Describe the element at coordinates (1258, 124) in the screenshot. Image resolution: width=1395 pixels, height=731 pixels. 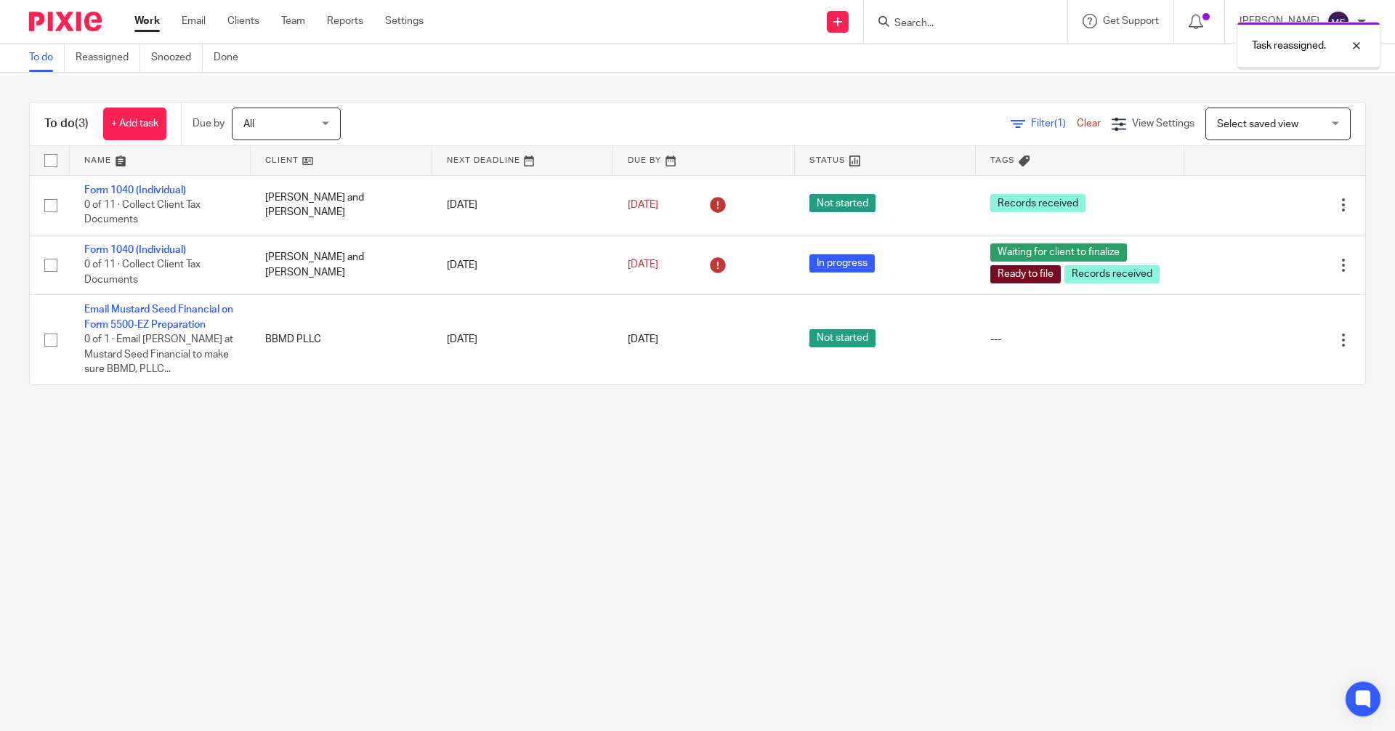
I see `span: Select saved view` at that location.